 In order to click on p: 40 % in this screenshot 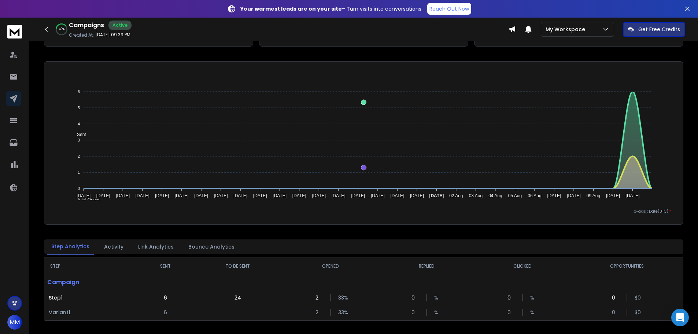, I will do `click(62, 29)`.